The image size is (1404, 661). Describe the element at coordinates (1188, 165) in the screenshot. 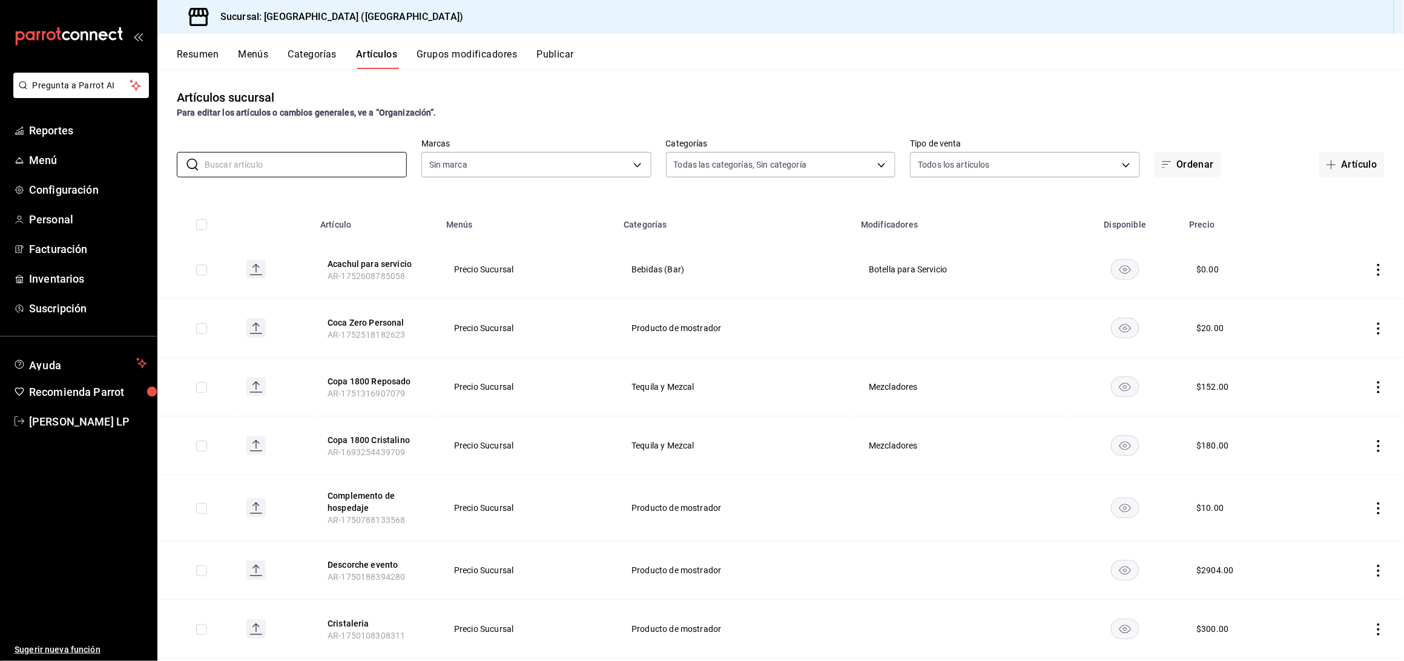

I see `button: Ordenar` at that location.